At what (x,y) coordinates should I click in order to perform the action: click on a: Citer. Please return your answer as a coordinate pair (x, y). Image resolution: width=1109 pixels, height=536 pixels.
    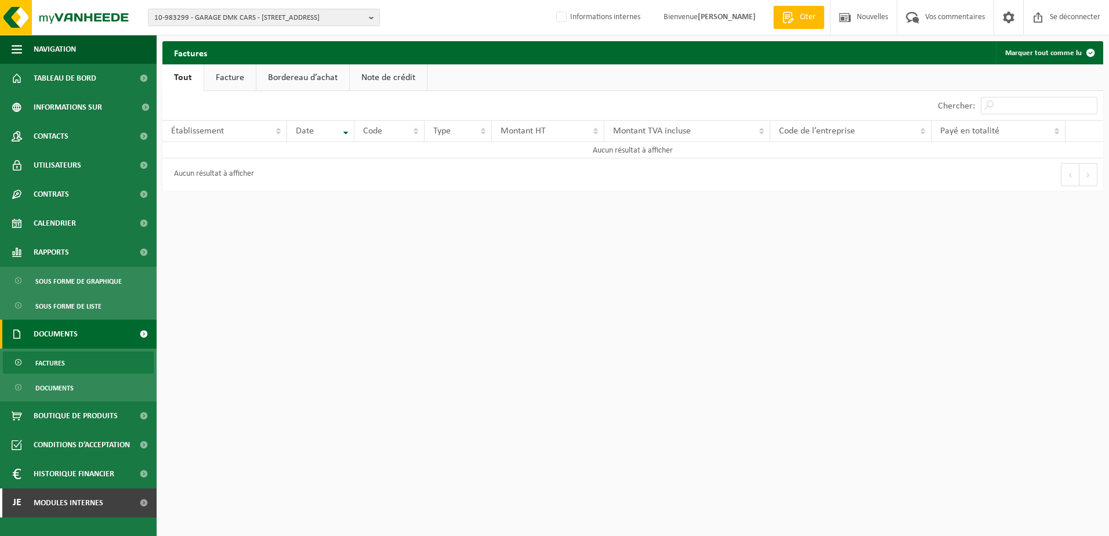
    Looking at the image, I should click on (799, 17).